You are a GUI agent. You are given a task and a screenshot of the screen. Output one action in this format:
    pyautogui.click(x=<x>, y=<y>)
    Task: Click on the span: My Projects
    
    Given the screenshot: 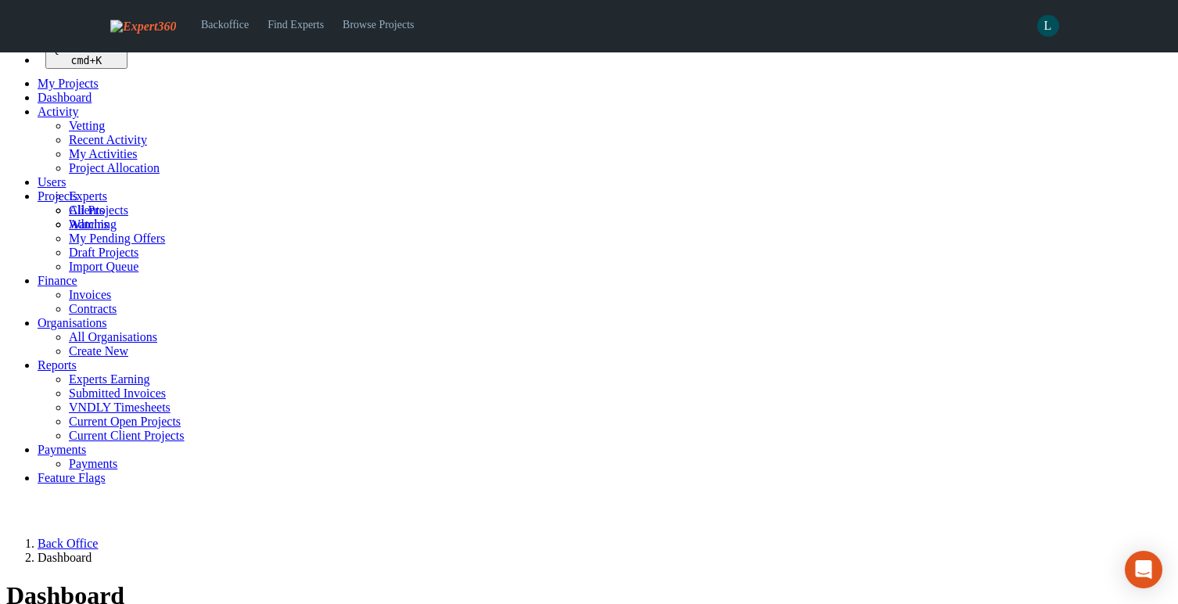 What is the action you would take?
    pyautogui.click(x=68, y=83)
    